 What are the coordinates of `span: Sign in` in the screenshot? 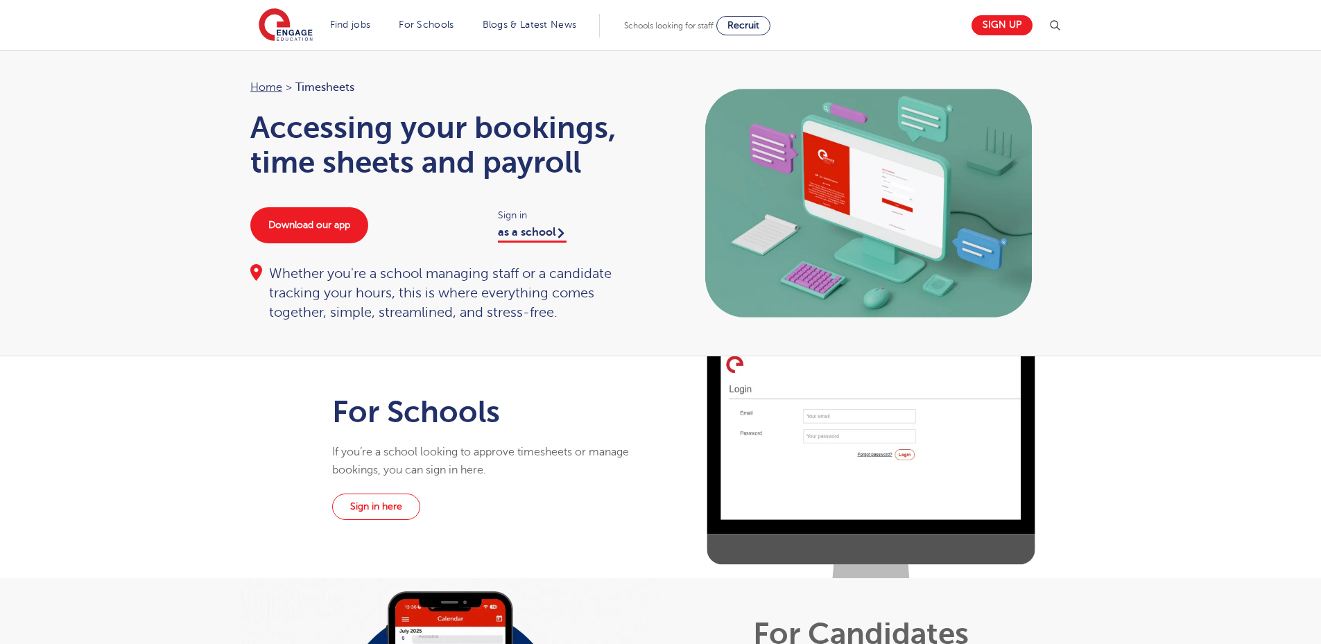 It's located at (572, 215).